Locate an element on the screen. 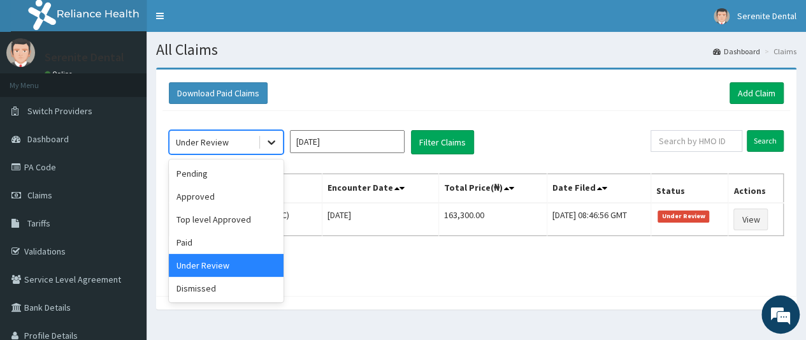 Image resolution: width=806 pixels, height=340 pixels. th: Actions is located at coordinates (756, 189).